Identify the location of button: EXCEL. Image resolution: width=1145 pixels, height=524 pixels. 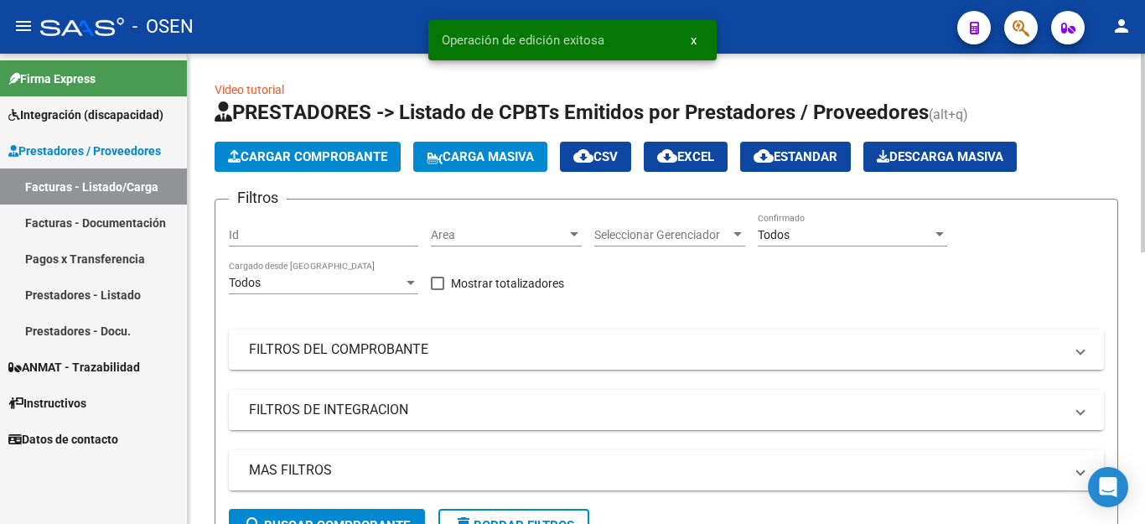
(686, 157).